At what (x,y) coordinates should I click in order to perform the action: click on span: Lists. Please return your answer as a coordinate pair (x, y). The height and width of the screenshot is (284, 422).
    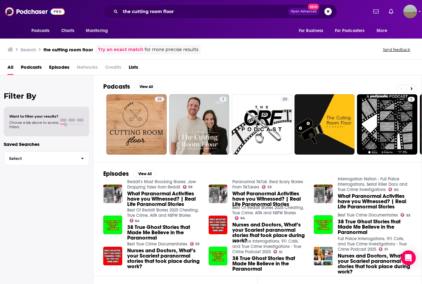
    Looking at the image, I should click on (133, 68).